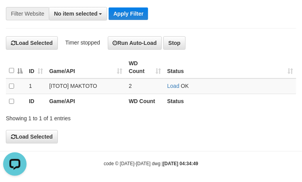 The height and width of the screenshot is (182, 302). What do you see at coordinates (27, 14) in the screenshot?
I see `div: Filter Website` at bounding box center [27, 14].